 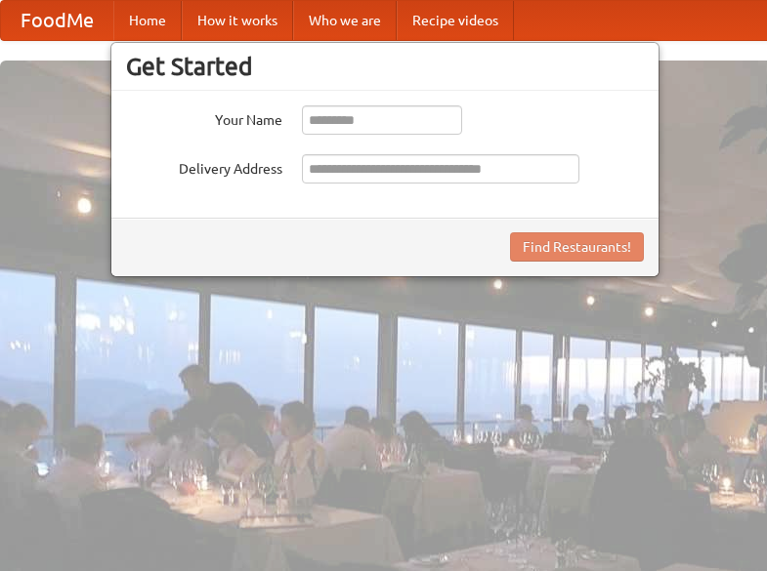 What do you see at coordinates (147, 21) in the screenshot?
I see `a: Home` at bounding box center [147, 21].